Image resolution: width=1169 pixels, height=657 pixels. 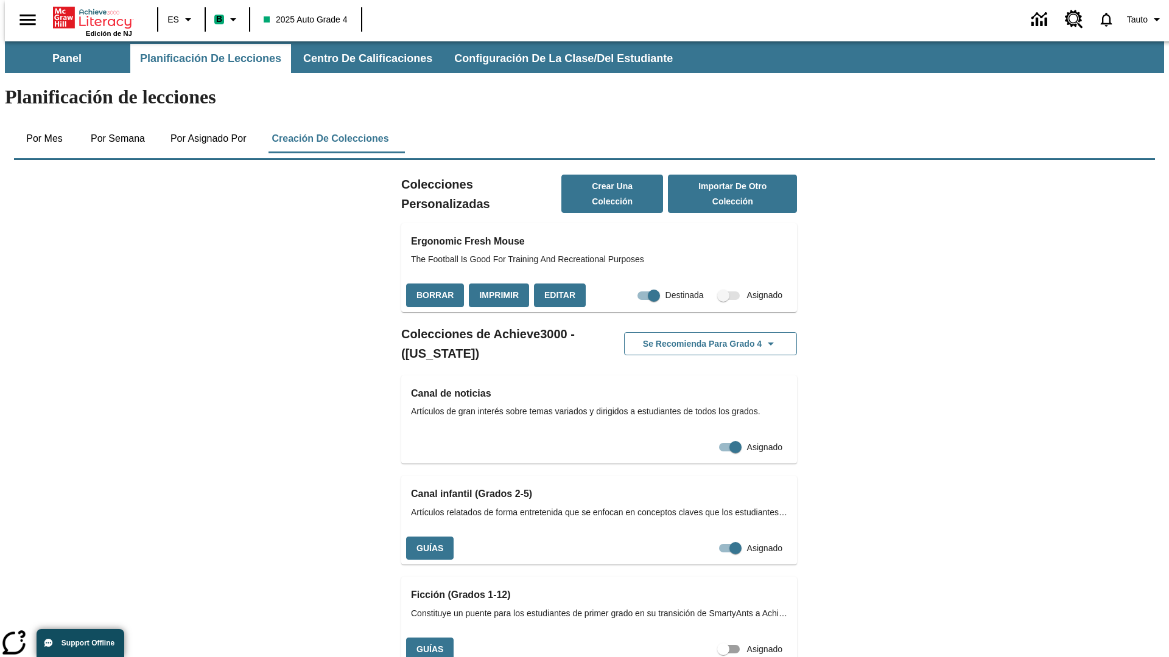 I want to click on span: Panel, so click(x=67, y=58).